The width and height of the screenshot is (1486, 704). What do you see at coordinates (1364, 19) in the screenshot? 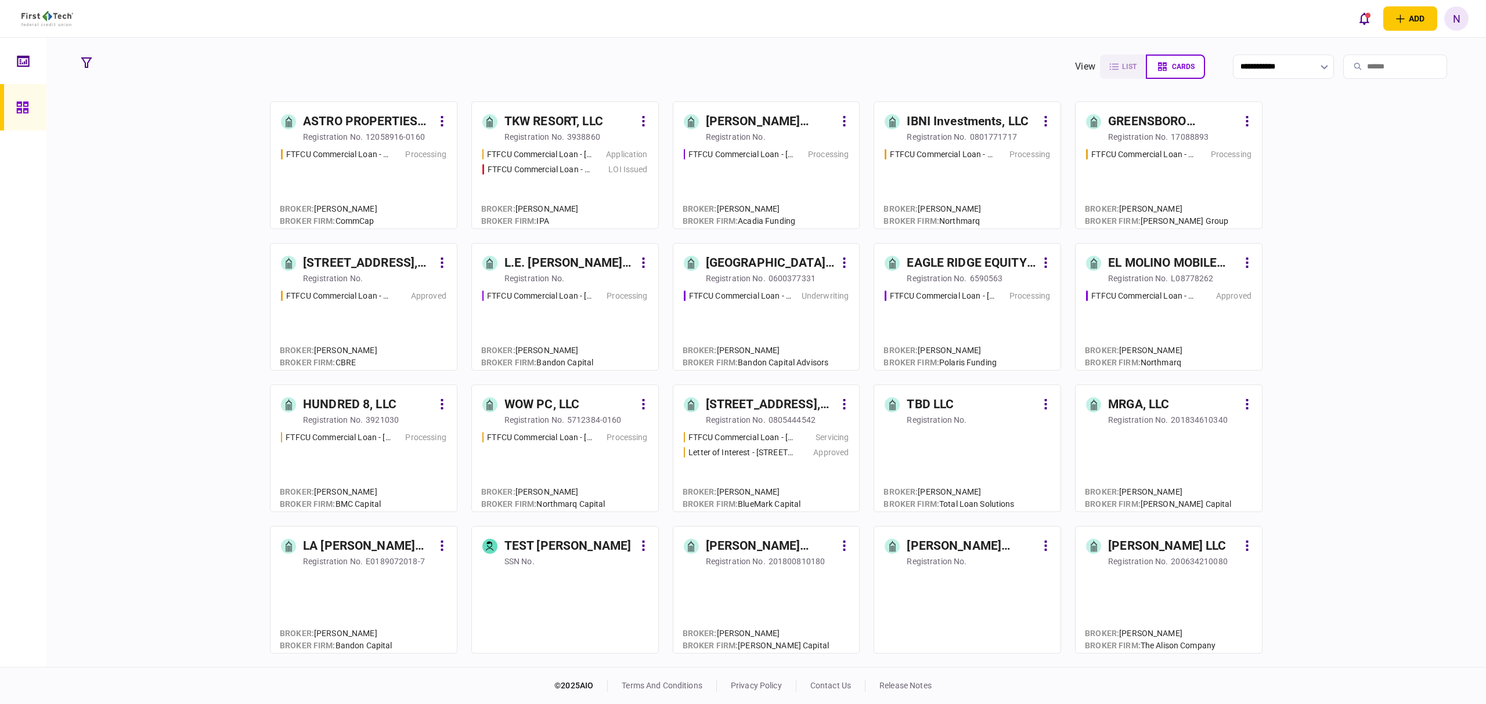
I see `button: open notifications list` at bounding box center [1364, 19].